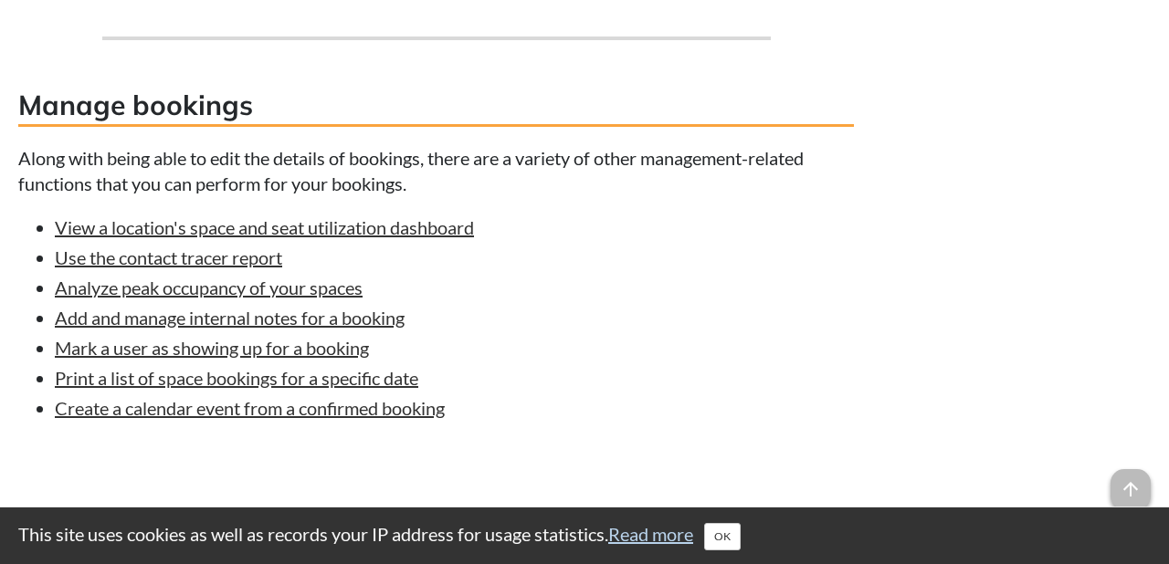  I want to click on a: Use the contact tracer report, so click(168, 258).